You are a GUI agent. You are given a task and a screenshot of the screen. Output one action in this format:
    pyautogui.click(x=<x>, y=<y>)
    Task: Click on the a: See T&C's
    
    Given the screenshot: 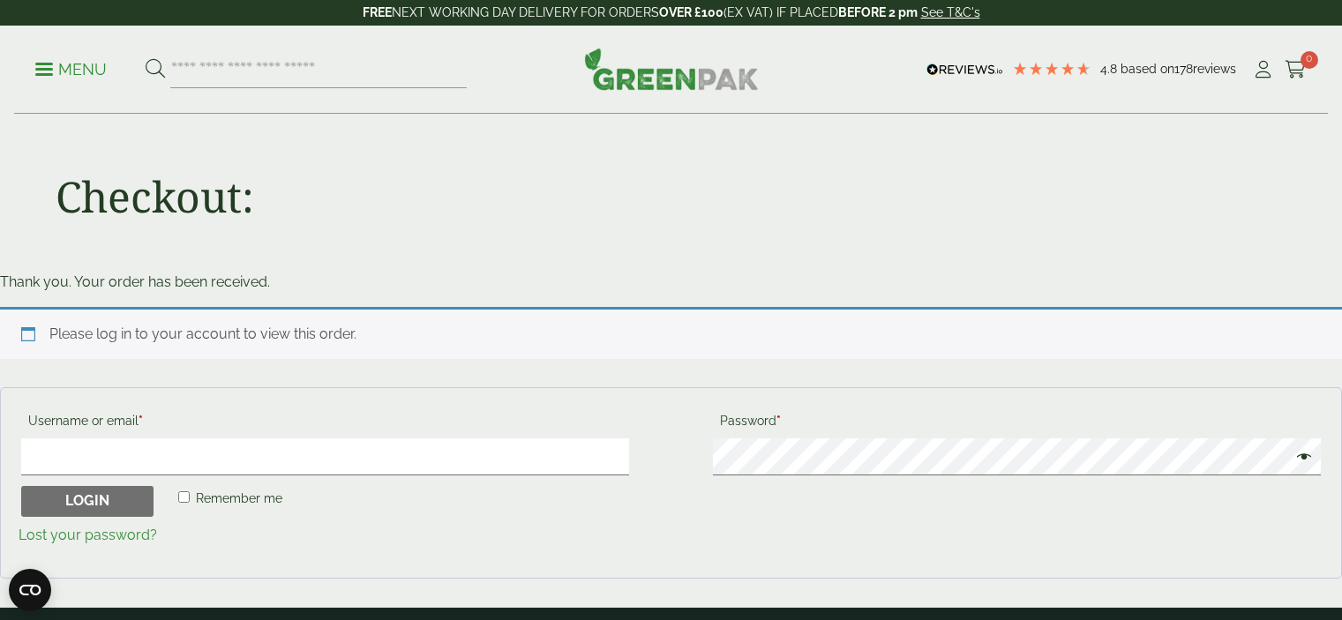 What is the action you would take?
    pyautogui.click(x=950, y=12)
    